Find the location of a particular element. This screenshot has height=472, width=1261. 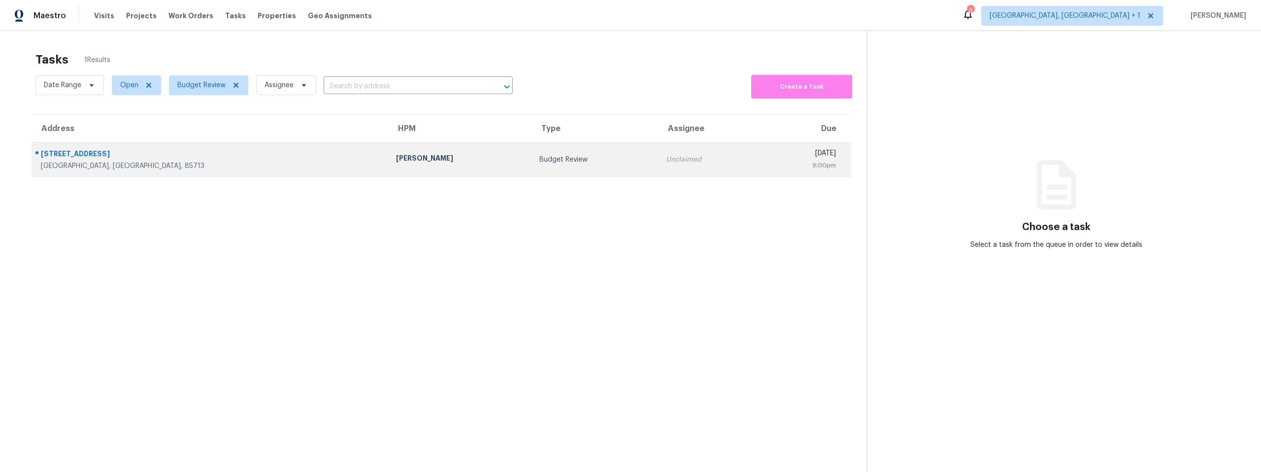

span: Geo Assignments is located at coordinates (340, 16).